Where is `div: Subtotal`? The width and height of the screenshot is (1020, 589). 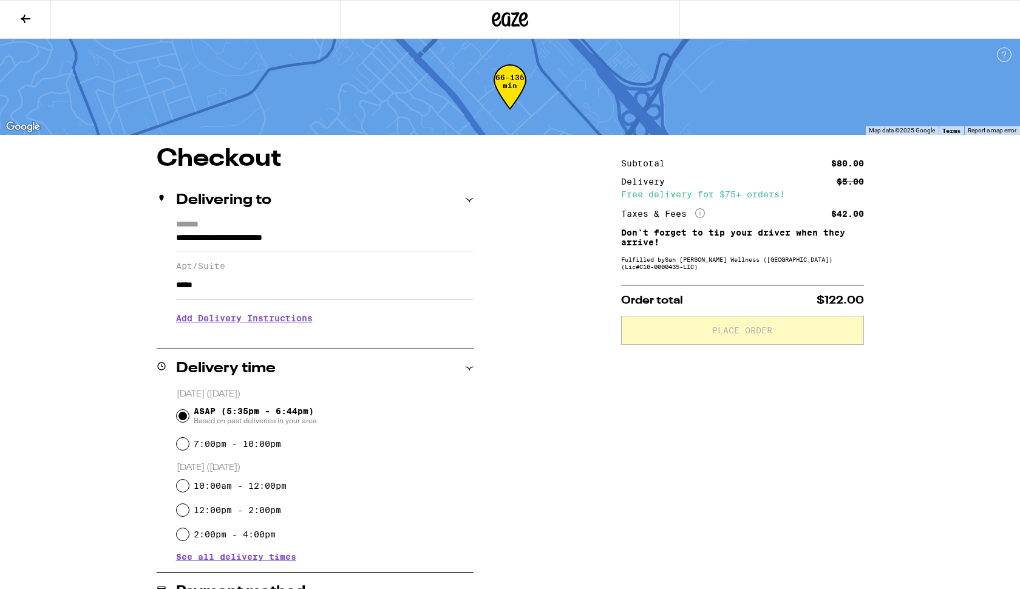 div: Subtotal is located at coordinates (647, 163).